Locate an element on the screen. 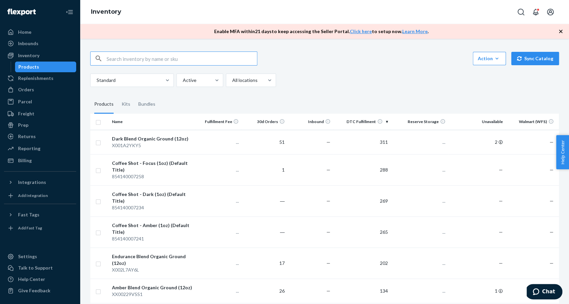  input: Standard is located at coordinates (96, 80).